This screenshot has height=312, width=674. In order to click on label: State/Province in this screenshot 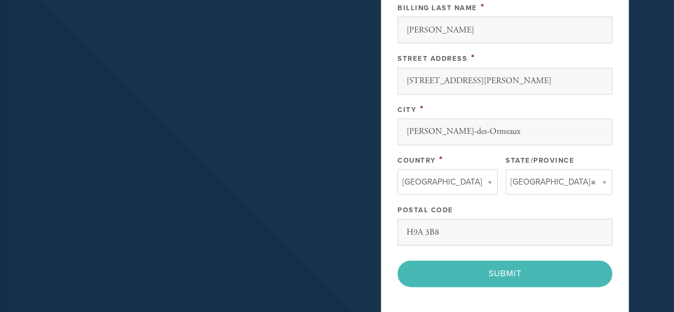, I will do `click(540, 160)`.